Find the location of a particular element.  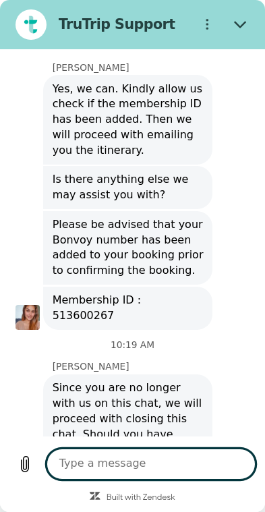

span: Yes, we can. Kindly allow us check if the membership ID has been added. Then we will proceed with... is located at coordinates (128, 120).